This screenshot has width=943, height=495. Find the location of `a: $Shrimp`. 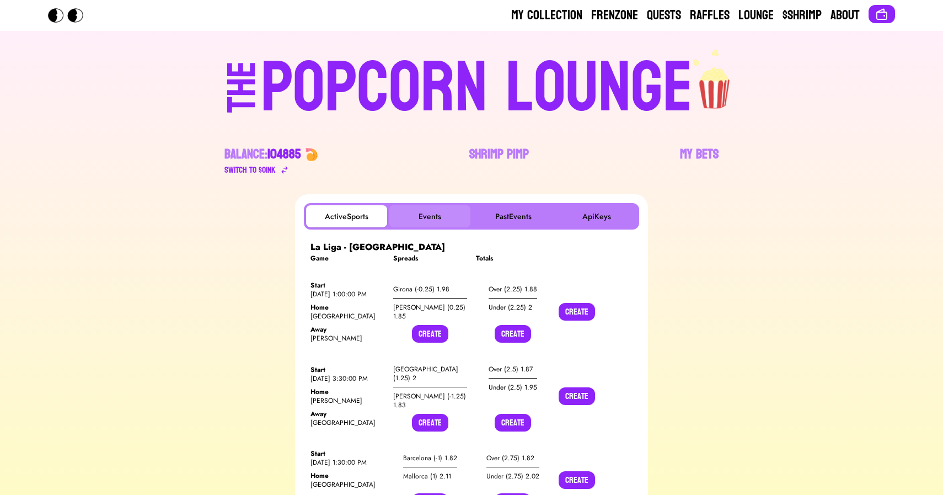

a: $Shrimp is located at coordinates (802, 15).